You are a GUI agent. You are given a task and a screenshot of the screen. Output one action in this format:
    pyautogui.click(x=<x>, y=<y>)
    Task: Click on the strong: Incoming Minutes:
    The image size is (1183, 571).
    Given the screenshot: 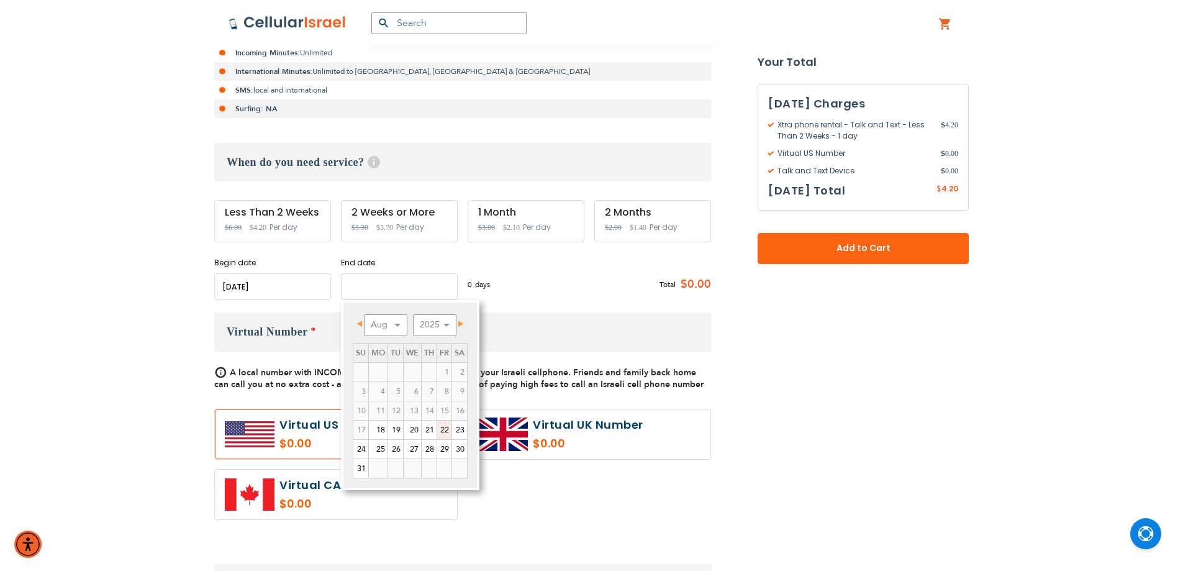 What is the action you would take?
    pyautogui.click(x=268, y=53)
    